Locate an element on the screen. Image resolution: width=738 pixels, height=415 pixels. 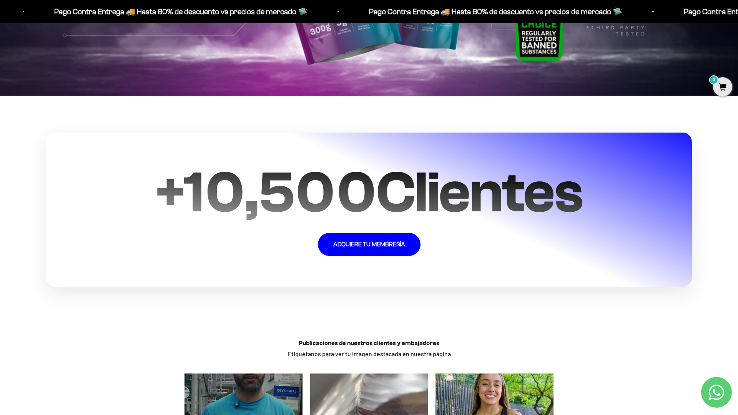
span: + Clientes is located at coordinates (369, 192).